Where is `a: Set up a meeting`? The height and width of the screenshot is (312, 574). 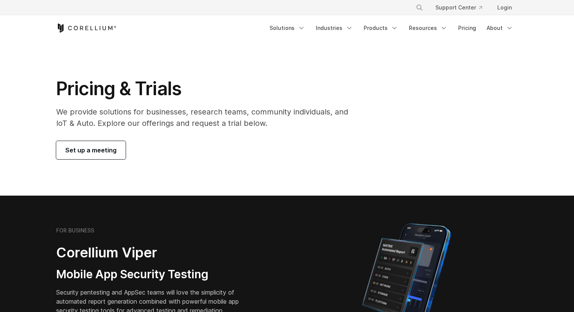
a: Set up a meeting is located at coordinates (91, 150).